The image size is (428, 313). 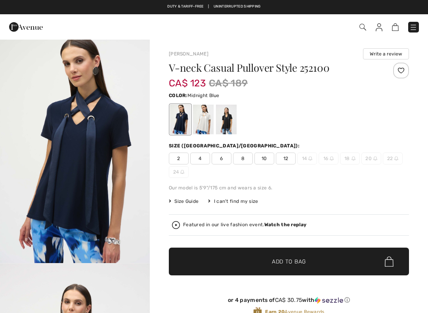 What do you see at coordinates (228, 83) in the screenshot?
I see `span: CA$ 189` at bounding box center [228, 83].